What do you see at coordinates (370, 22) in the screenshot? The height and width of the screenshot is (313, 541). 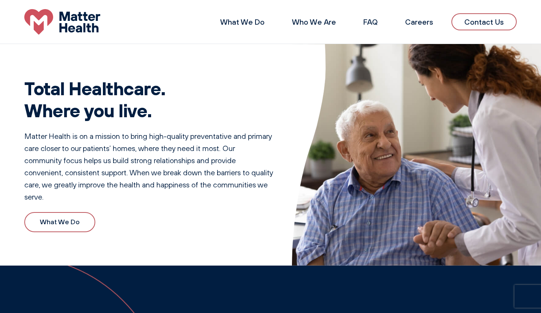 I see `a: FAQ` at bounding box center [370, 22].